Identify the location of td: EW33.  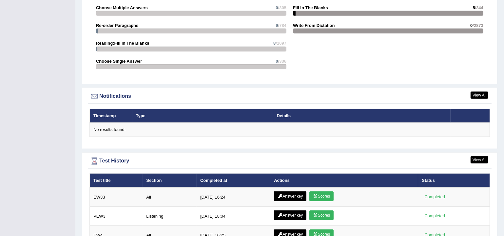
(116, 197).